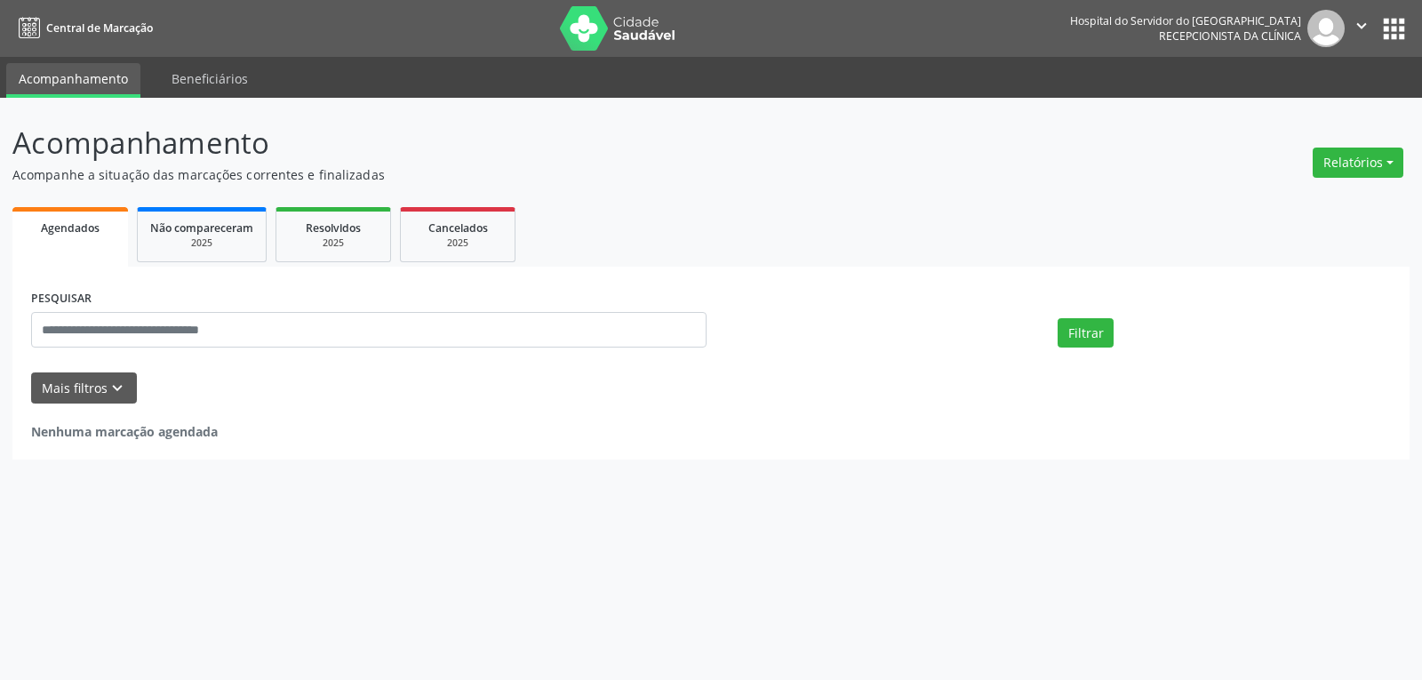  What do you see at coordinates (1326, 28) in the screenshot?
I see `img: img` at bounding box center [1326, 28].